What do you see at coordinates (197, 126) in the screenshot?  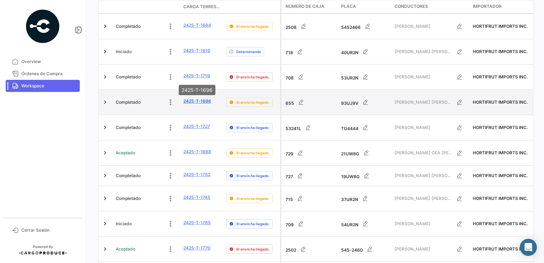 I see `a: 2425-T-1727` at bounding box center [197, 126].